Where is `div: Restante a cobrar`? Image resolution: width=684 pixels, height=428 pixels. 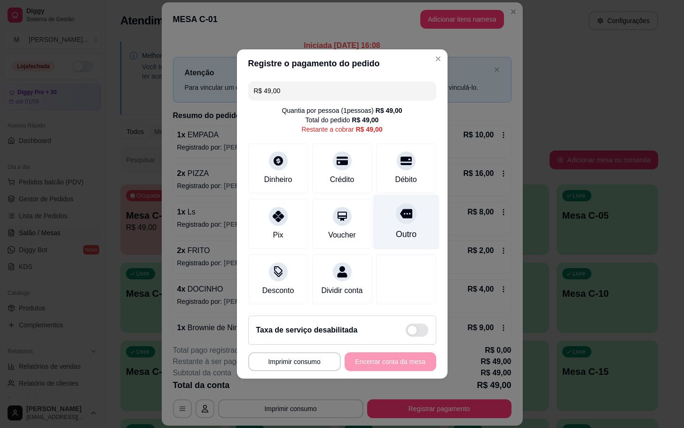 div: Restante a cobrar is located at coordinates (342, 129).